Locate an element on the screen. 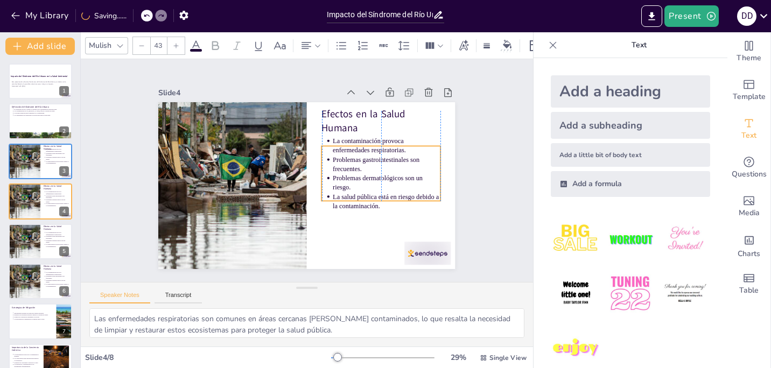 The image size is (771, 368). button: Transcript is located at coordinates (178, 298).